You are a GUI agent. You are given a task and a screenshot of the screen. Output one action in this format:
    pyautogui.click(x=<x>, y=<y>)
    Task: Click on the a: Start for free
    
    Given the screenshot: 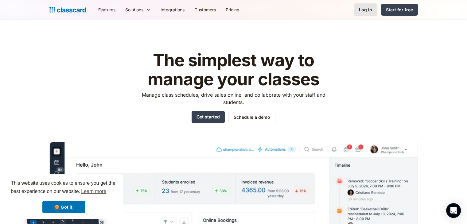 What is the action you would take?
    pyautogui.click(x=400, y=10)
    